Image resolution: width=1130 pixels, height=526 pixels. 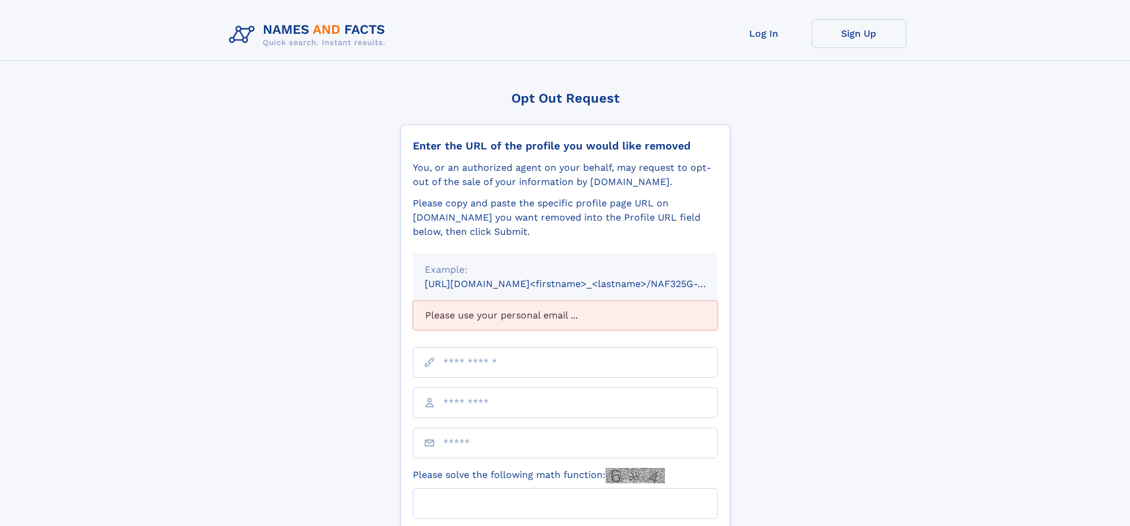 What do you see at coordinates (310, 35) in the screenshot?
I see `img: Logo Names and Facts` at bounding box center [310, 35].